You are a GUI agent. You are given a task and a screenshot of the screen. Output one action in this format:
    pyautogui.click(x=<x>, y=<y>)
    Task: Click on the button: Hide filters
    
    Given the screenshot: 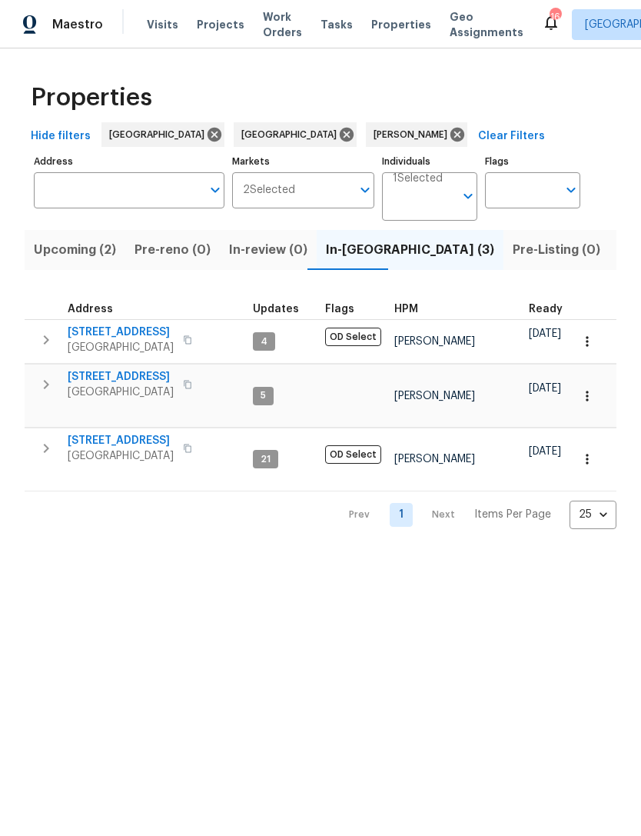 What is the action you would take?
    pyautogui.click(x=61, y=136)
    